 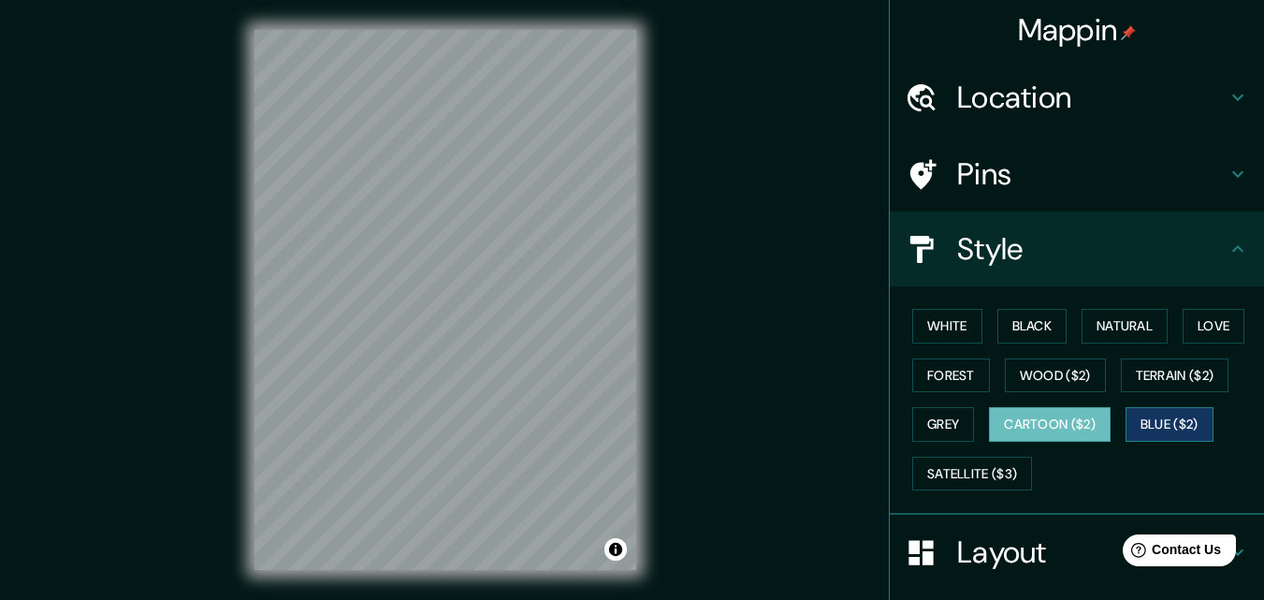 What do you see at coordinates (1077, 174) in the screenshot?
I see `div: Pins` at bounding box center [1077, 174].